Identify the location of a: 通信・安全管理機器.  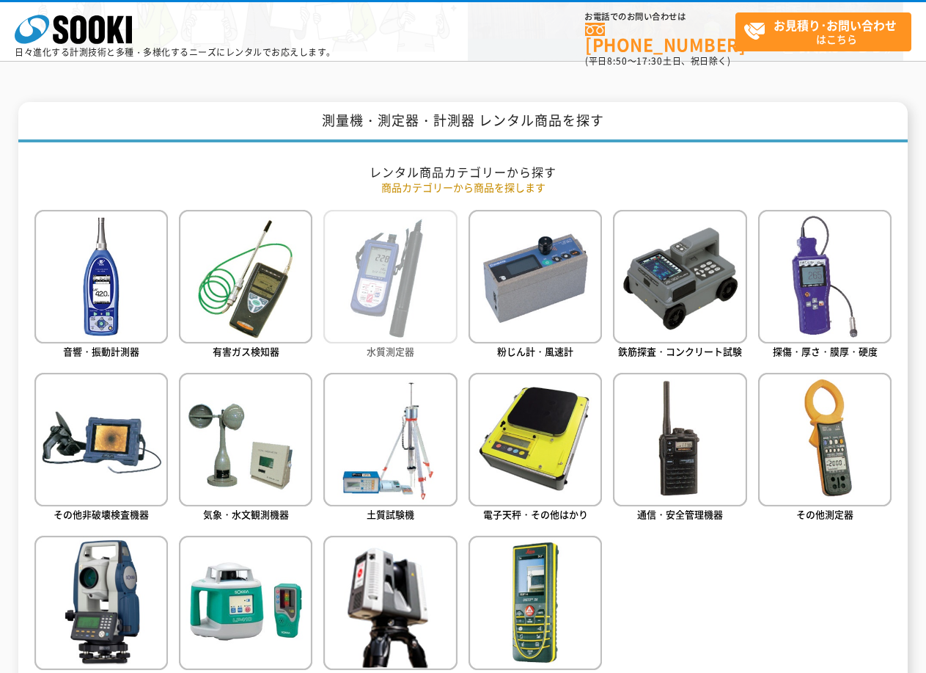
(680, 448).